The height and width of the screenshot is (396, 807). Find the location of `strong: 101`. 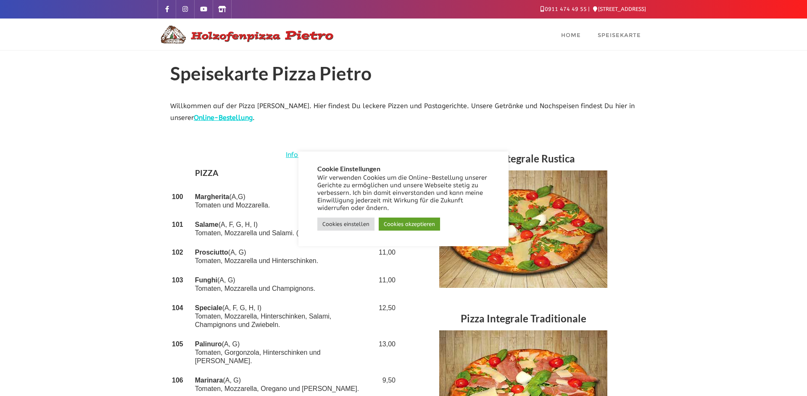

strong: 101 is located at coordinates (177, 224).